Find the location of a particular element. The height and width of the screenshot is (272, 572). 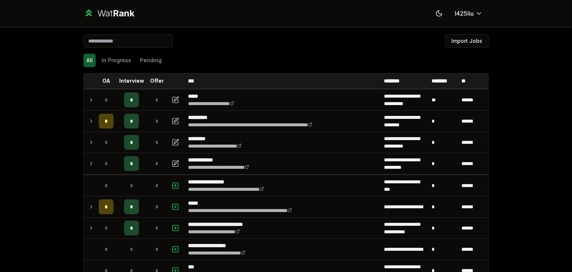

button: Pending is located at coordinates (151, 60).